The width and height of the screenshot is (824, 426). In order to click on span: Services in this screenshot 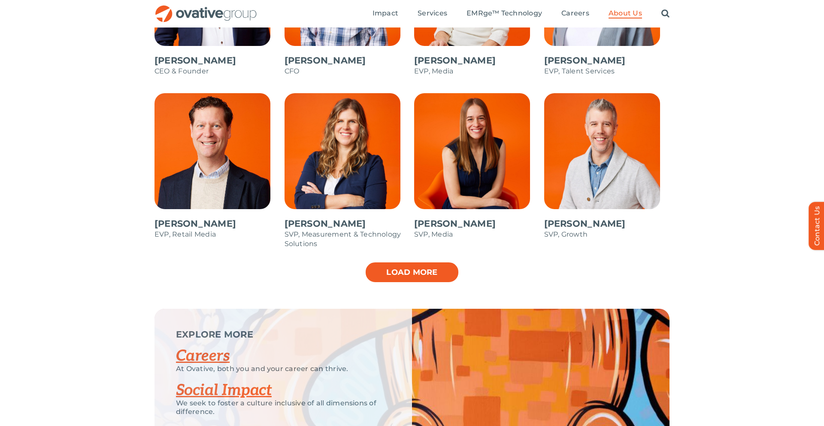, I will do `click(432, 13)`.